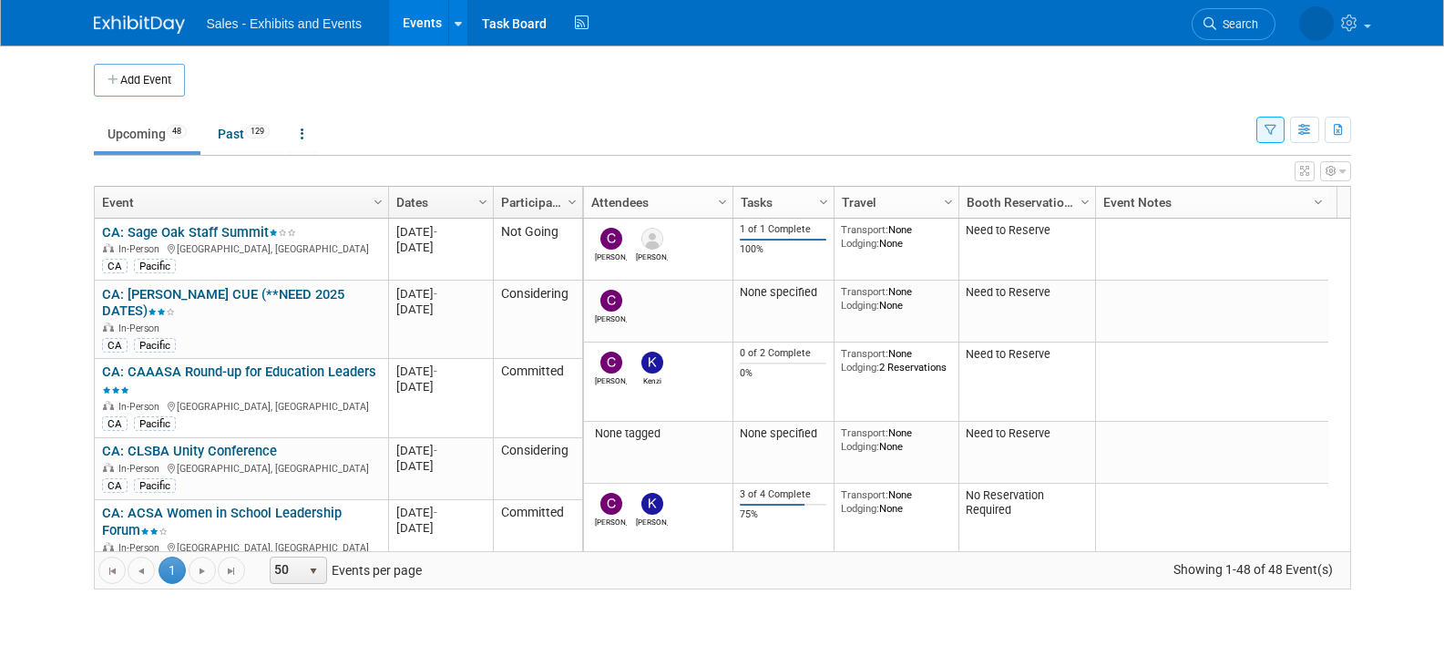  I want to click on div: Kimberly Altman, so click(651, 520).